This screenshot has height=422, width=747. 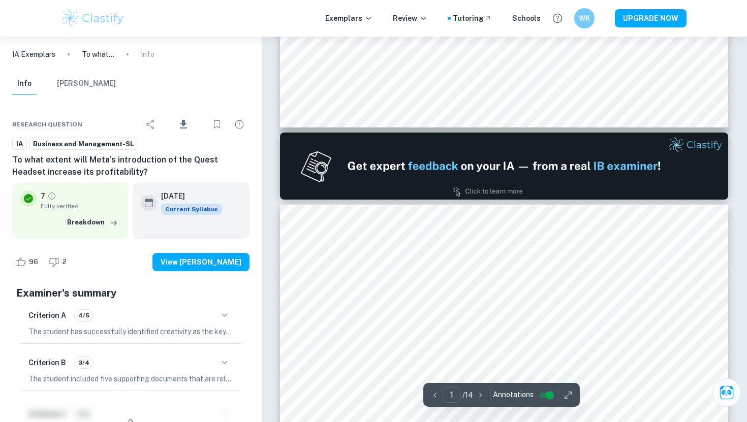 I want to click on span: 4/5, so click(x=84, y=315).